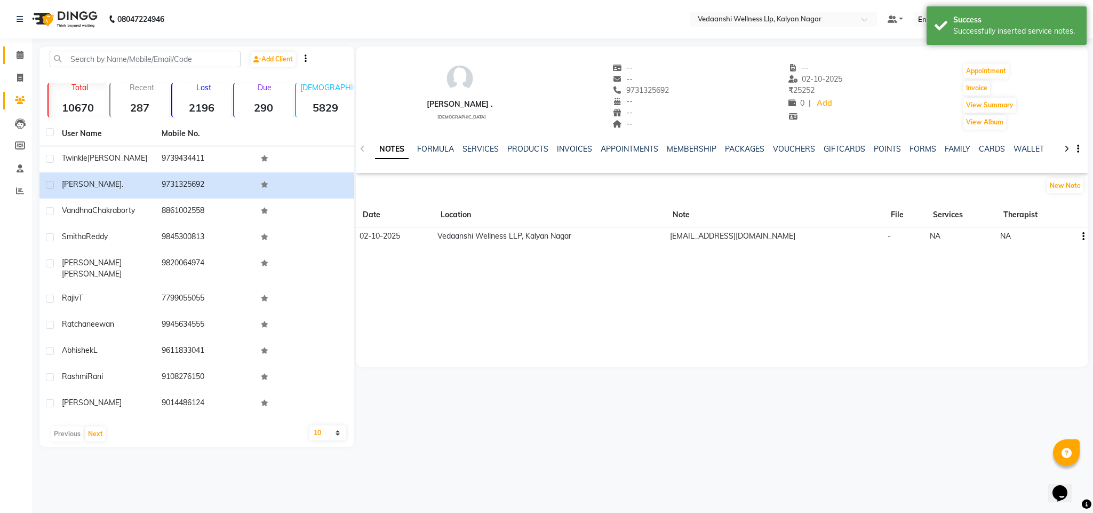  What do you see at coordinates (105, 134) in the screenshot?
I see `th: User Name` at bounding box center [105, 134].